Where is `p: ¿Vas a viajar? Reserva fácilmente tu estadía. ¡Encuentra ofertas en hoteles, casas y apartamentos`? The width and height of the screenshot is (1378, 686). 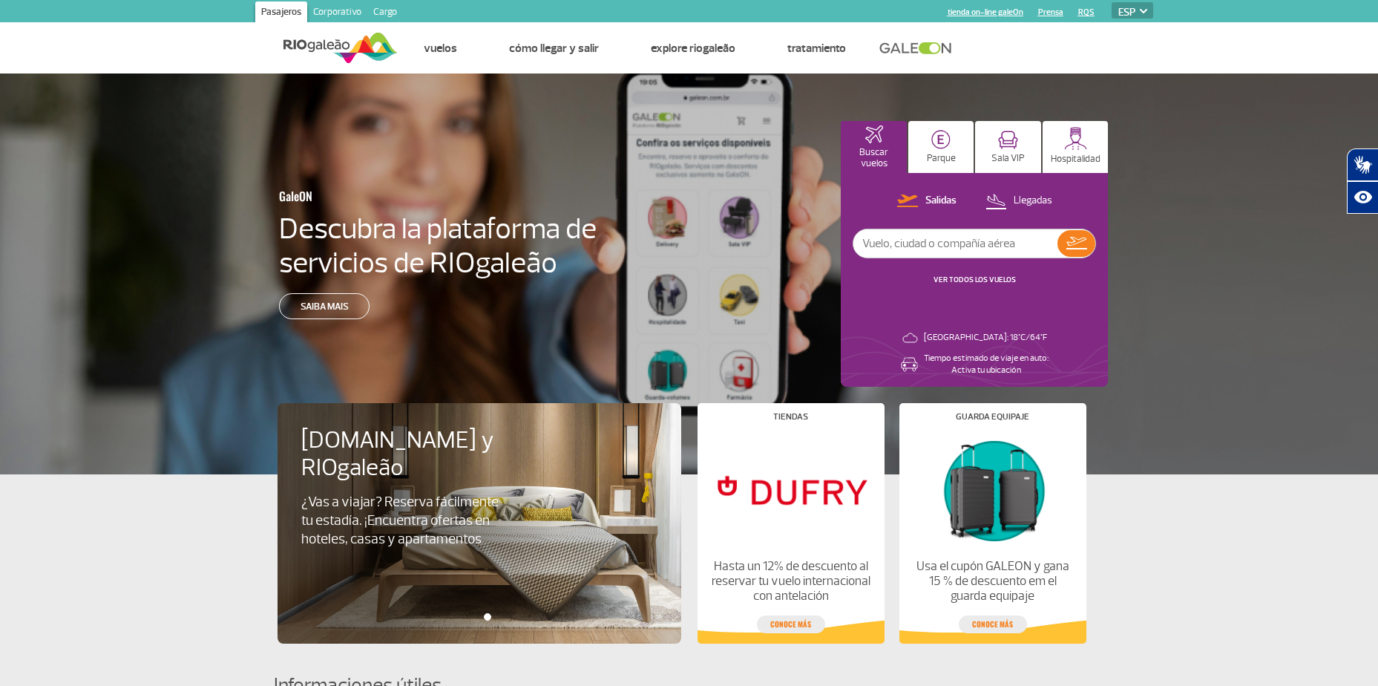
p: ¿Vas a viajar? Reserva fácilmente tu estadía. ¡Encuentra ofertas en hoteles, casas y apartamentos is located at coordinates (407, 520).